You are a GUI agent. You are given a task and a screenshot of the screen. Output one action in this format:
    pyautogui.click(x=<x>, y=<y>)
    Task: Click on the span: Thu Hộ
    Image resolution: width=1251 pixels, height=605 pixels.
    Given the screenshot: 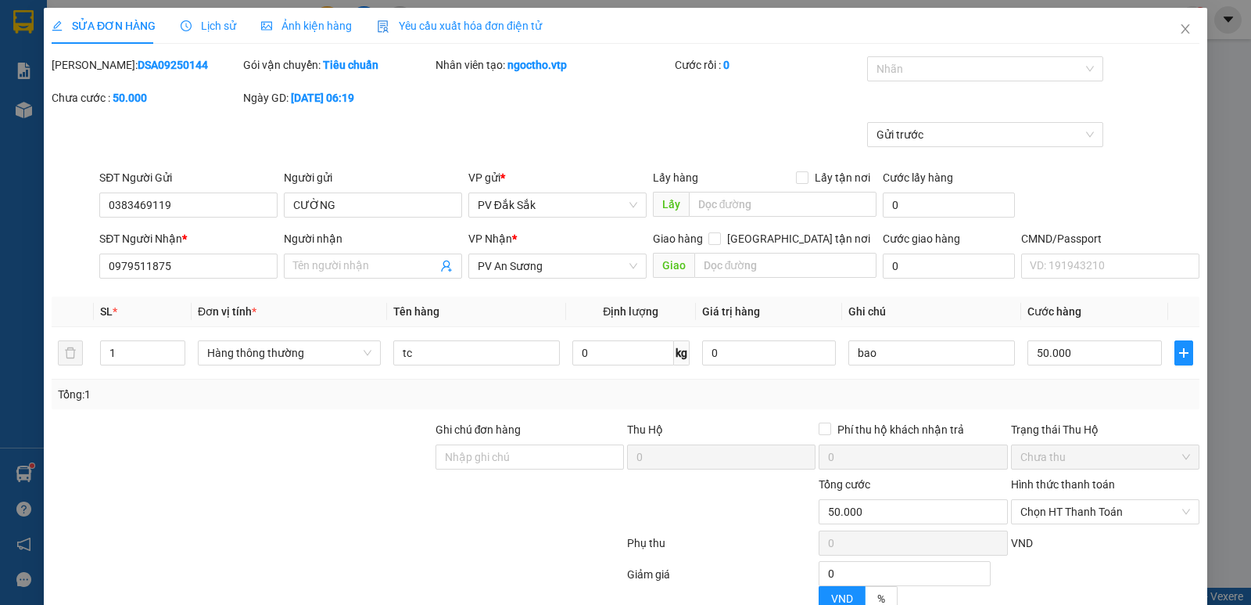 What is the action you would take?
    pyautogui.click(x=645, y=429)
    